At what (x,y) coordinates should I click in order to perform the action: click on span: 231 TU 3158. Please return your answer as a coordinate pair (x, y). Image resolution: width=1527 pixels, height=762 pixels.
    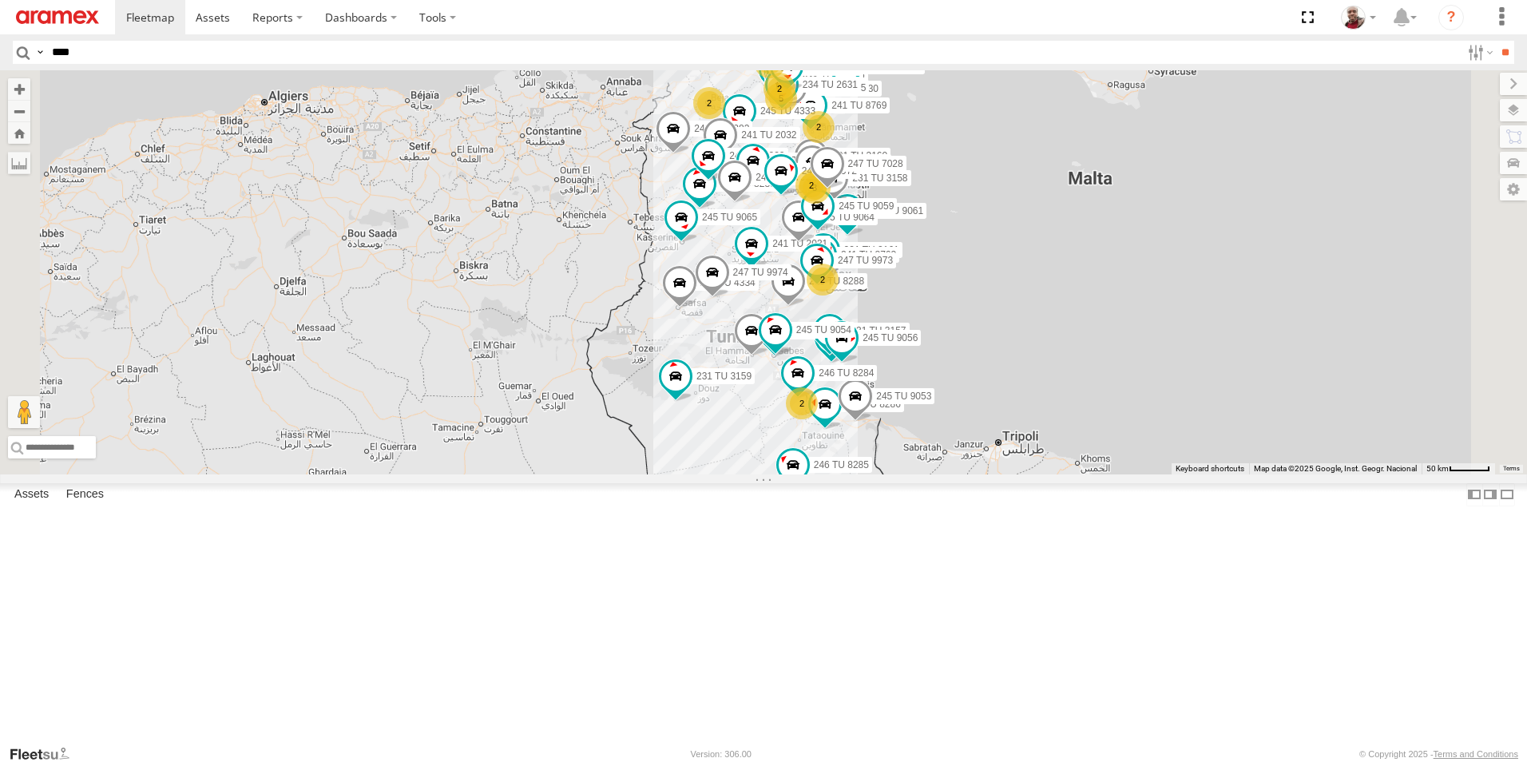
    Looking at the image, I should click on (879, 178).